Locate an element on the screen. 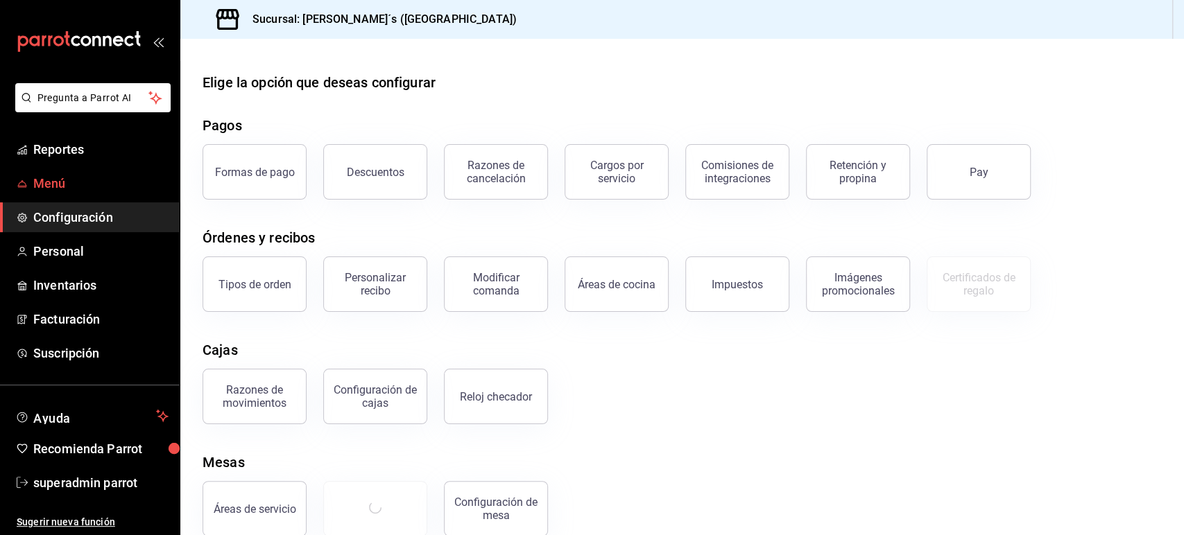  div: Descuentos is located at coordinates (375, 172).